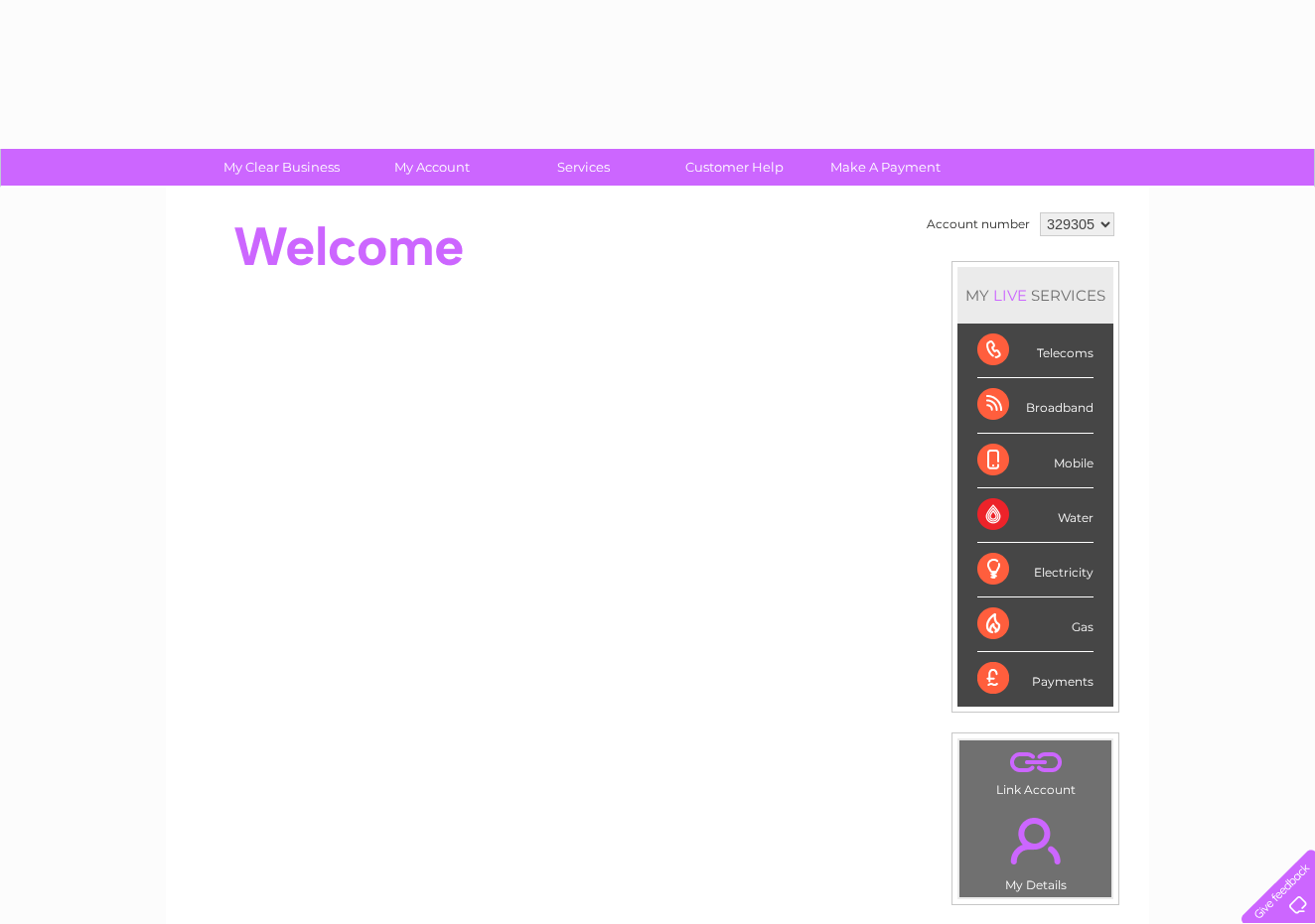  Describe the element at coordinates (1035, 515) in the screenshot. I see `div: Water` at that location.